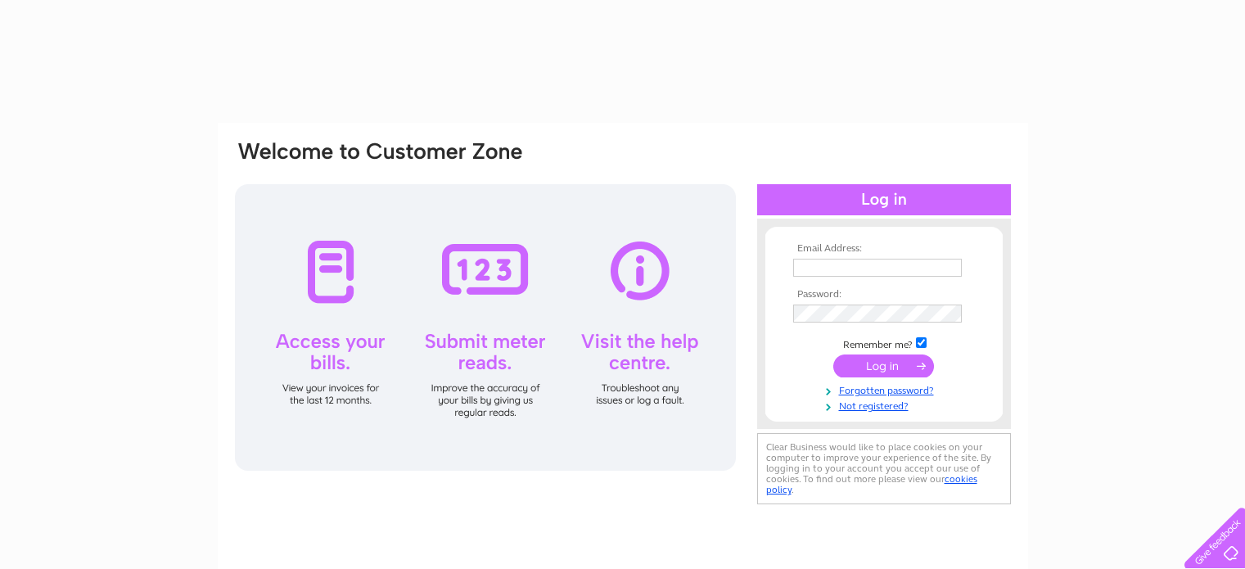 The width and height of the screenshot is (1245, 569). I want to click on div: Clear Business would like to place cookies on your computer to improve your experience of the sit..., so click(884, 468).